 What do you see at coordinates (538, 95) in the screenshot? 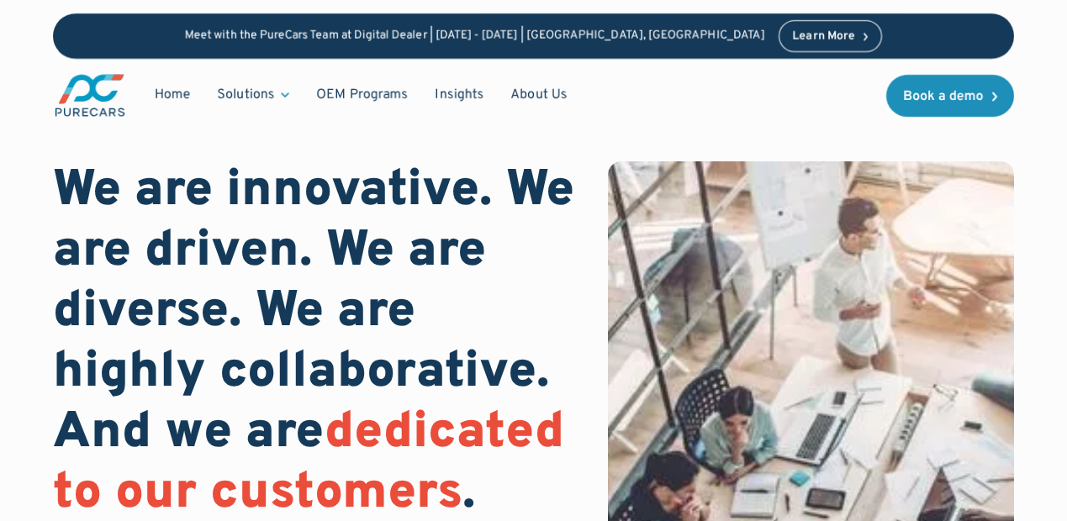
I see `a: About Us` at bounding box center [538, 95].